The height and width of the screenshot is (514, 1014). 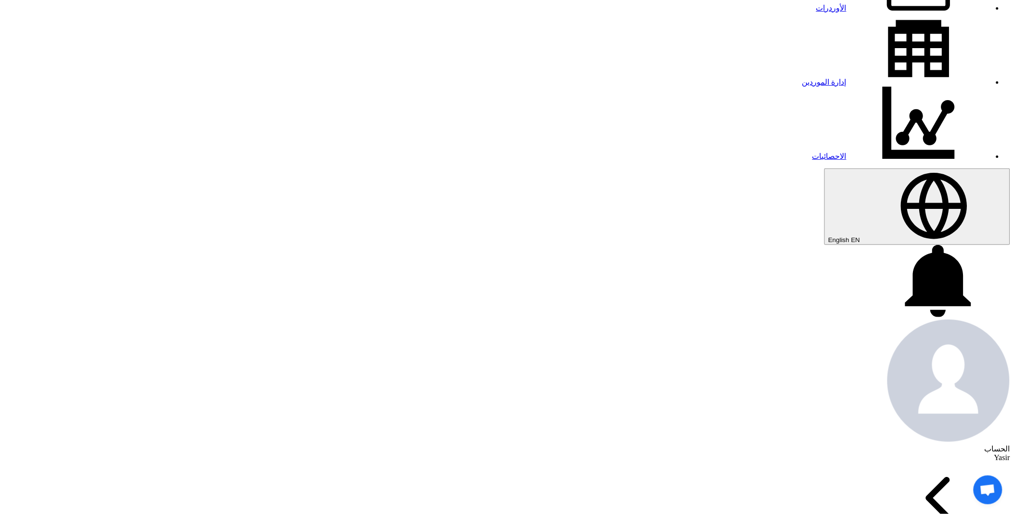 I want to click on a: الأوردرات, so click(x=903, y=8).